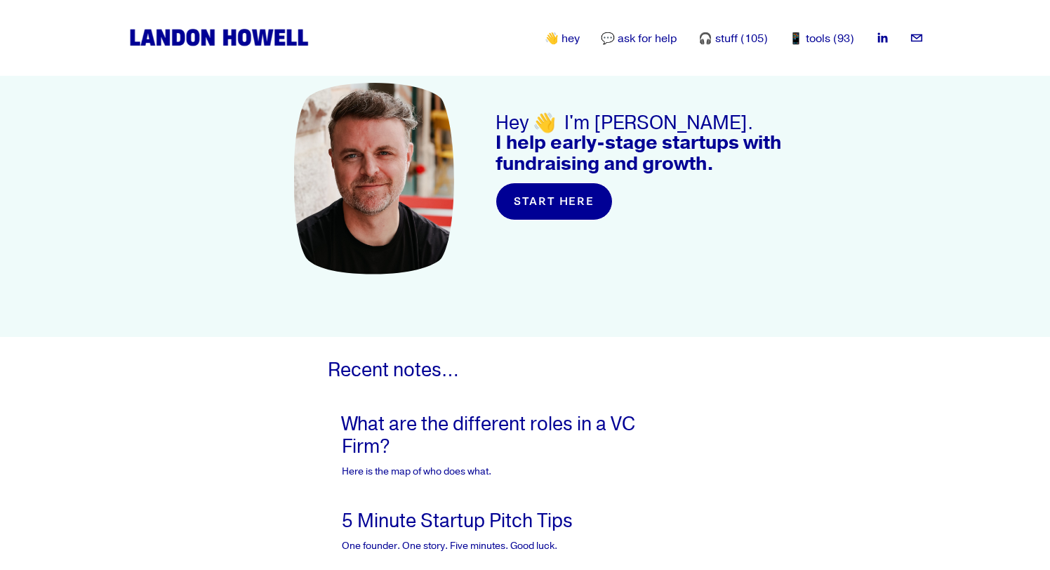 This screenshot has width=1050, height=570. What do you see at coordinates (733, 39) in the screenshot?
I see `a: 🎧 stuff (105)` at bounding box center [733, 39].